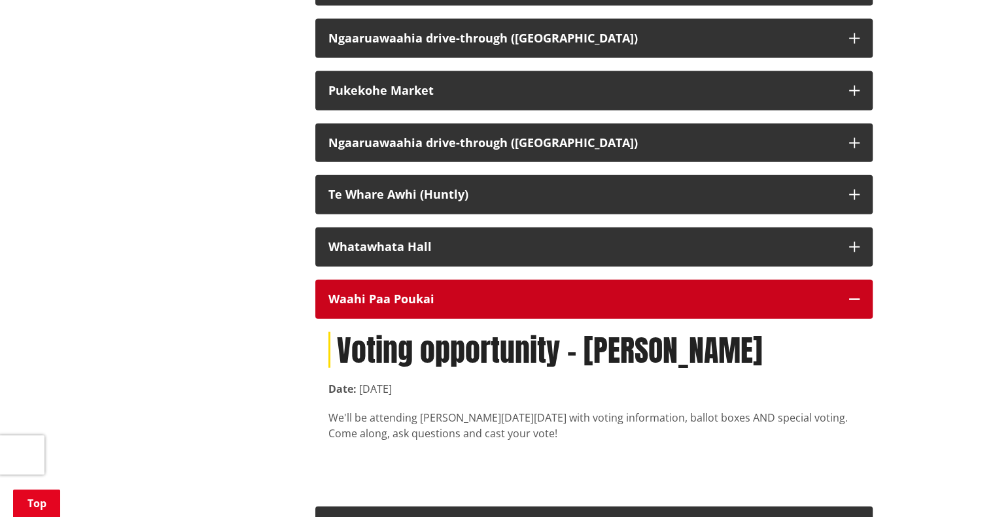  Describe the element at coordinates (342, 389) in the screenshot. I see `strong: Date:` at that location.